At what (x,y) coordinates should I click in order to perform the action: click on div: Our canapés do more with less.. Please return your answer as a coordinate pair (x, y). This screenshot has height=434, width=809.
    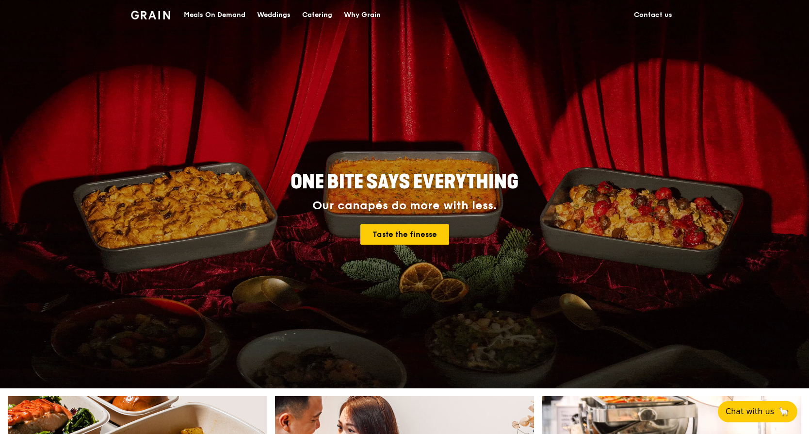
    Looking at the image, I should click on (405, 206).